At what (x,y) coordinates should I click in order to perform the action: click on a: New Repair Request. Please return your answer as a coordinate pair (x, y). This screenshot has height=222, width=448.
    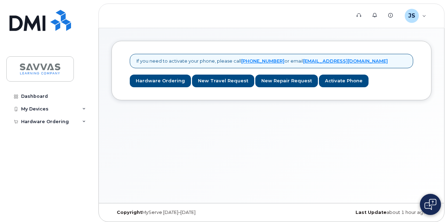
    Looking at the image, I should click on (286, 81).